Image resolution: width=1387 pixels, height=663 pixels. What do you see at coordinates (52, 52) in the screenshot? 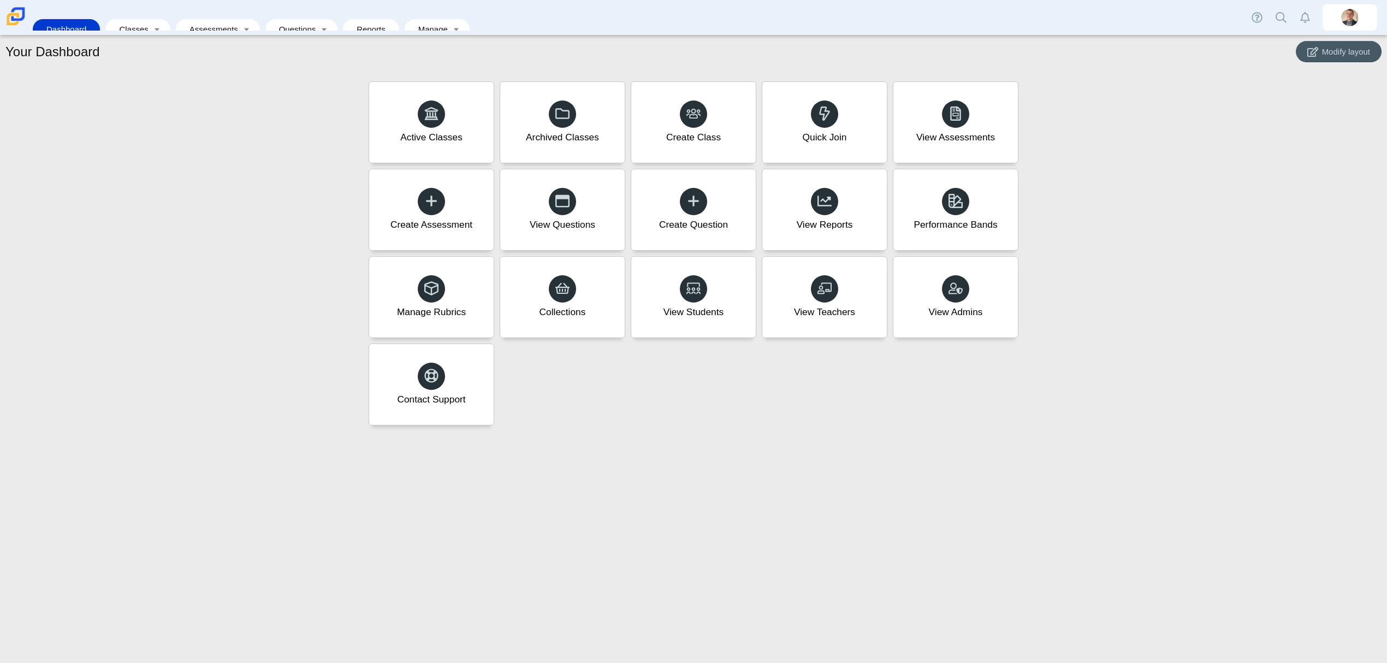
I see `h1: Your Dashboard` at bounding box center [52, 52].